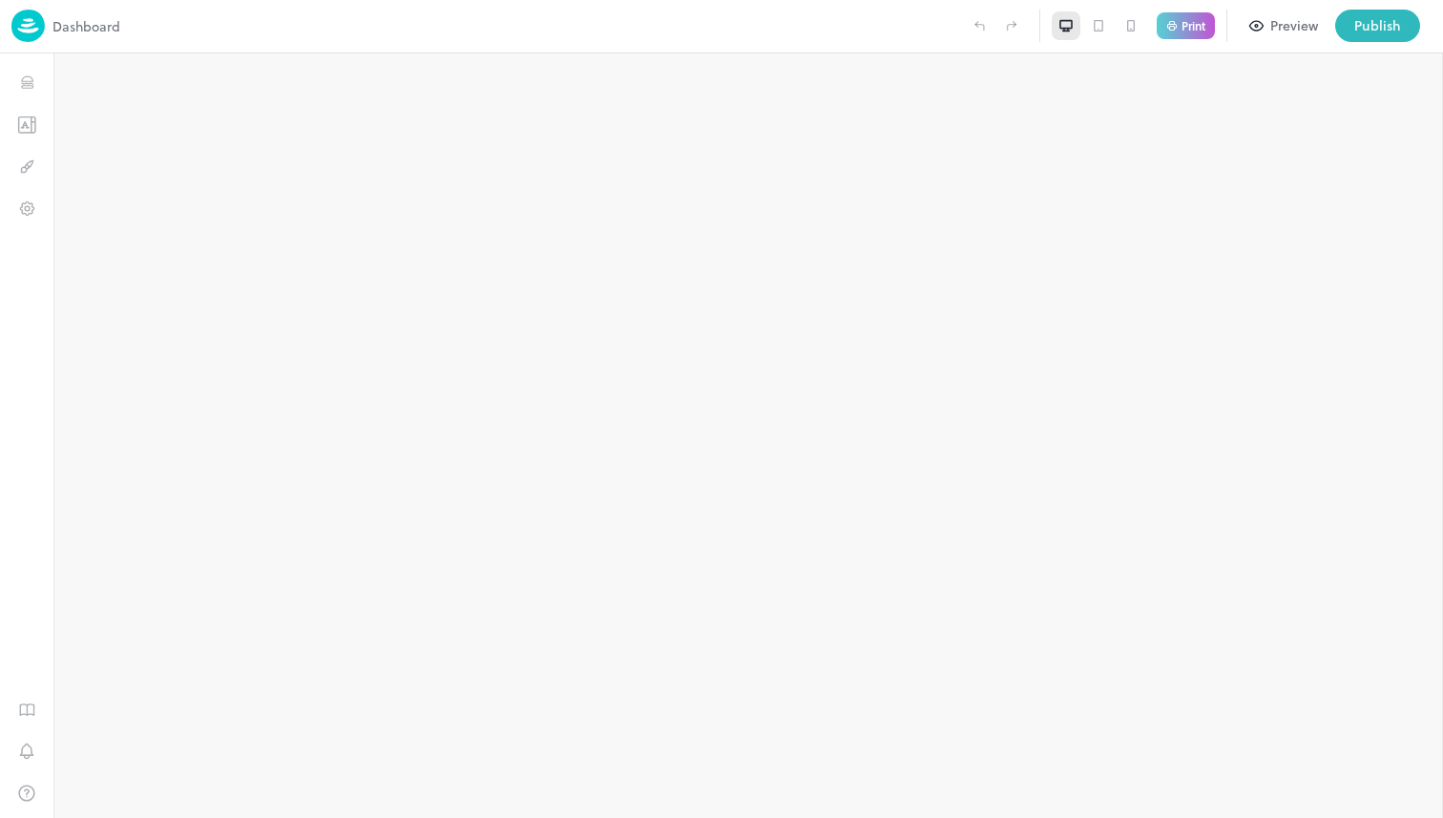  I want to click on p: Dashboard, so click(86, 26).